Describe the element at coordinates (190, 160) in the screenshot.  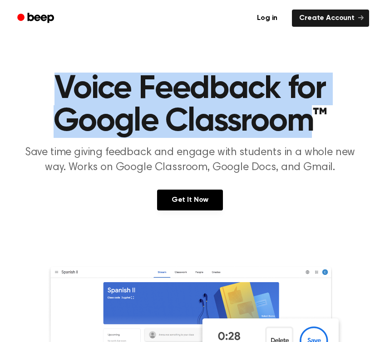
I see `p: Save time giving feedback and engage with students in a whole new way. Works on Google Classroom,...` at that location.